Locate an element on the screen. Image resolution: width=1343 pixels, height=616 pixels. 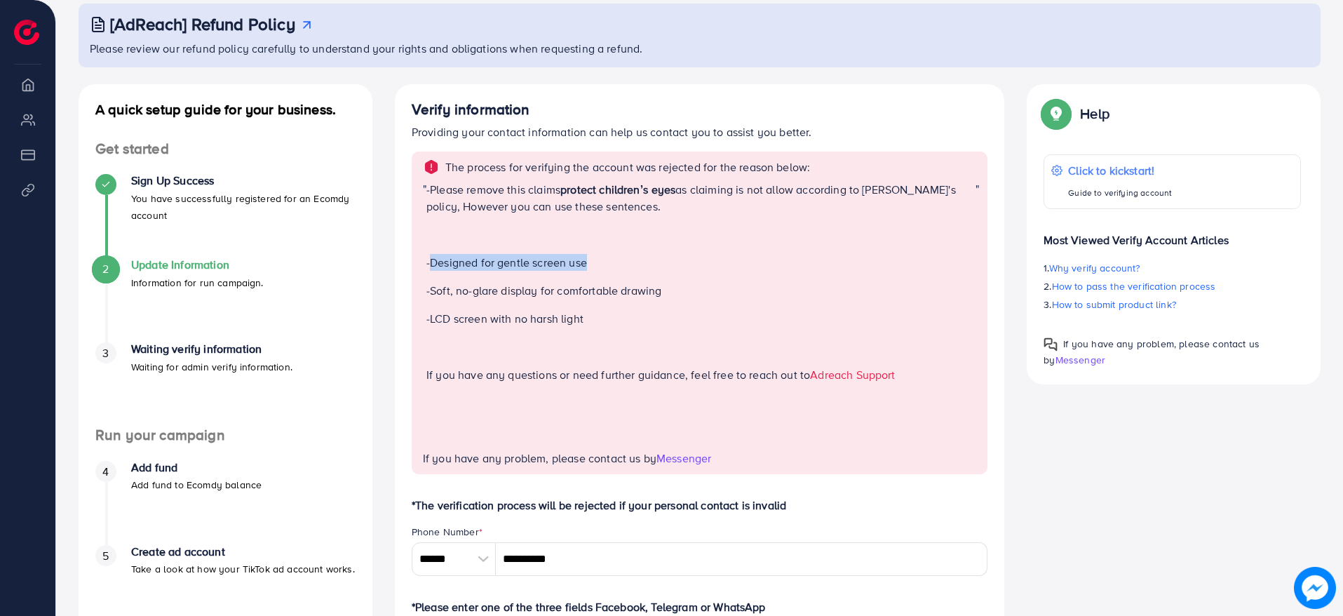
p: -LCD screen with no harsh light is located at coordinates (701, 318).